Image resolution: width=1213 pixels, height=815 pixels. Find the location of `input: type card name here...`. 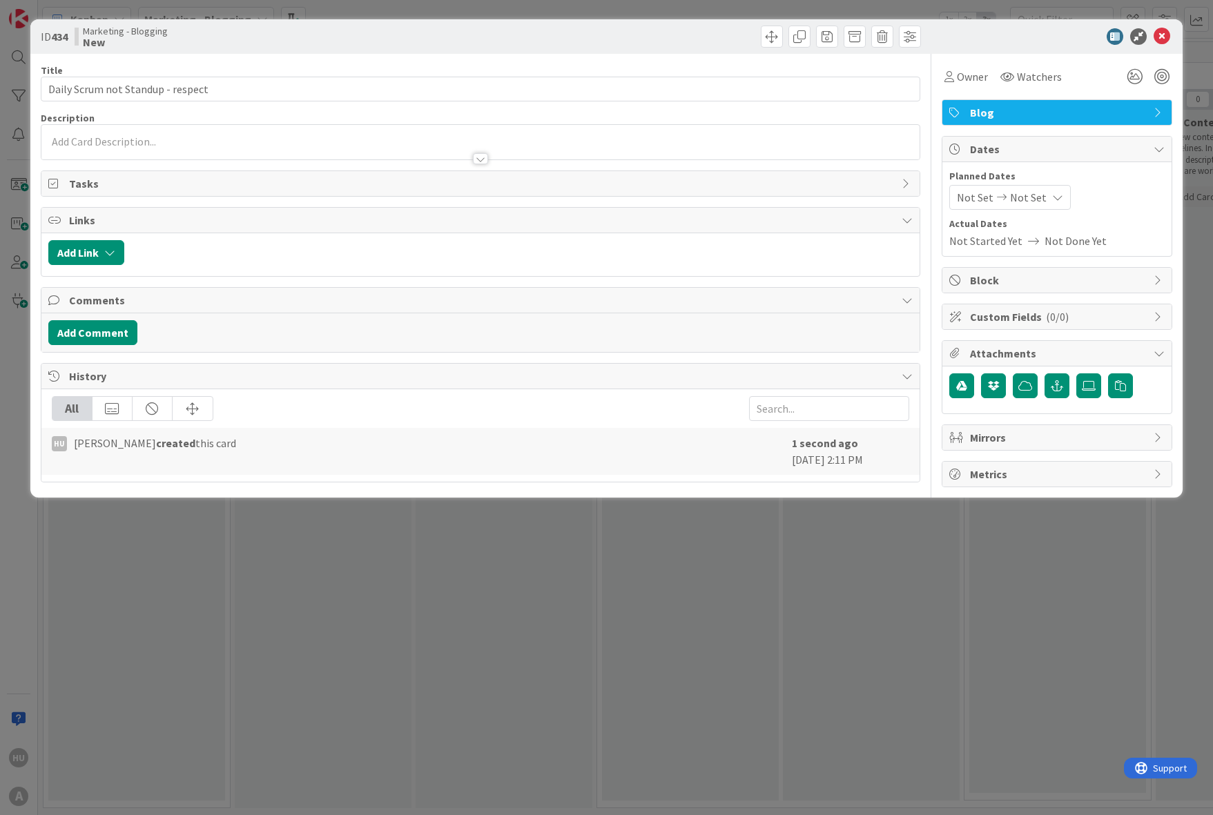

input: type card name here... is located at coordinates (480, 89).